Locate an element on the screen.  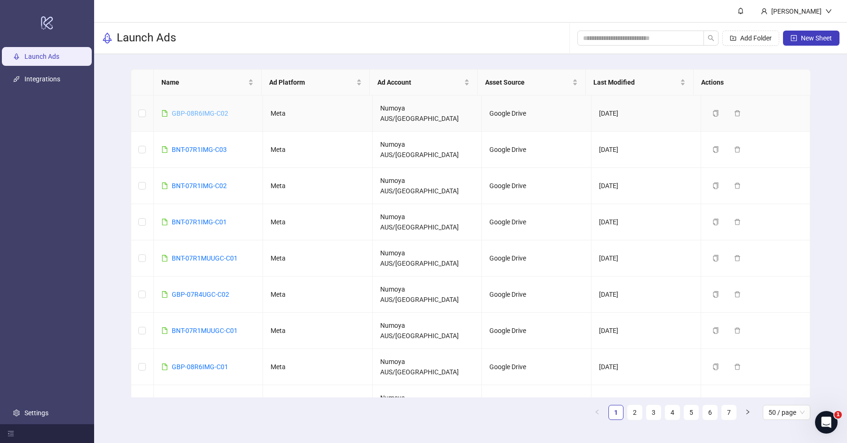
div: Page Size is located at coordinates (786, 413).